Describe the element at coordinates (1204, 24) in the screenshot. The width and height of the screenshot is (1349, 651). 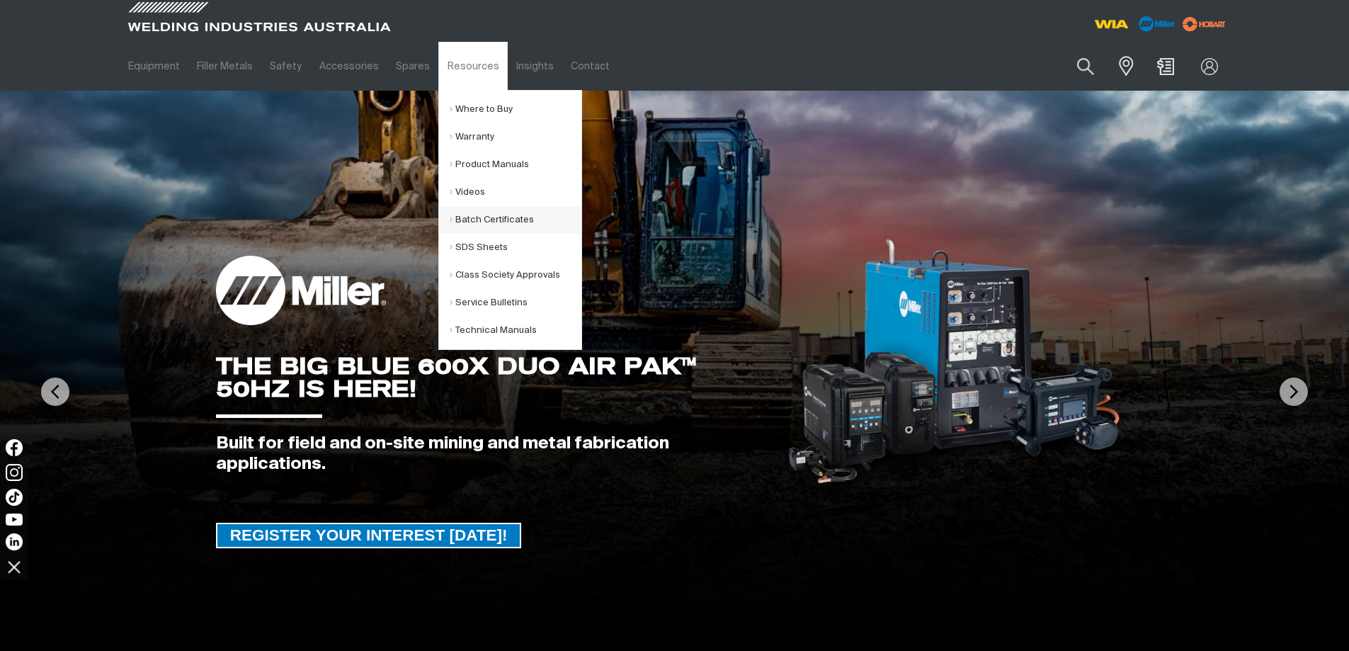
I see `a: miller` at that location.